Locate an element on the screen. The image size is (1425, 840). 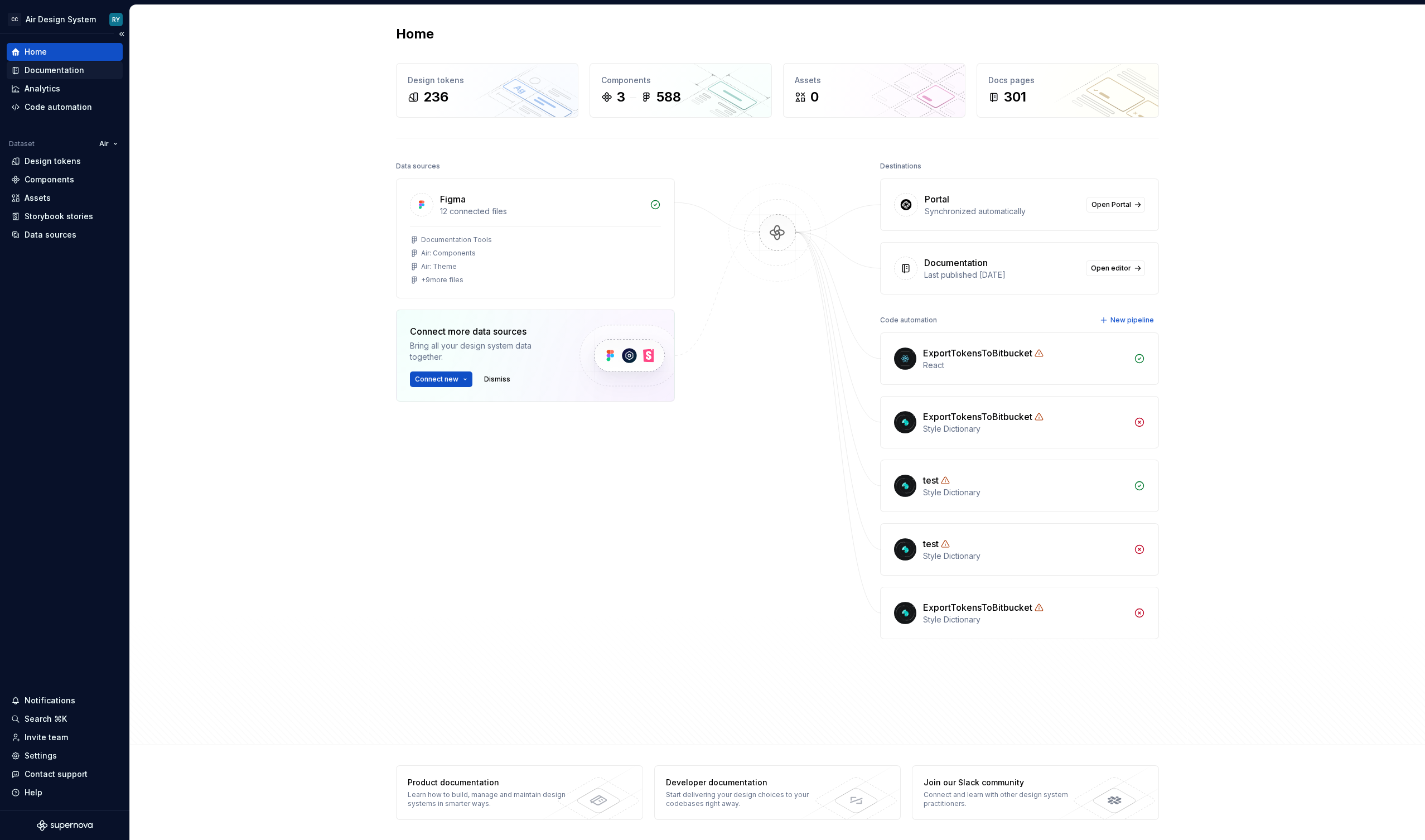
a: Supernova Logo is located at coordinates (64, 825).